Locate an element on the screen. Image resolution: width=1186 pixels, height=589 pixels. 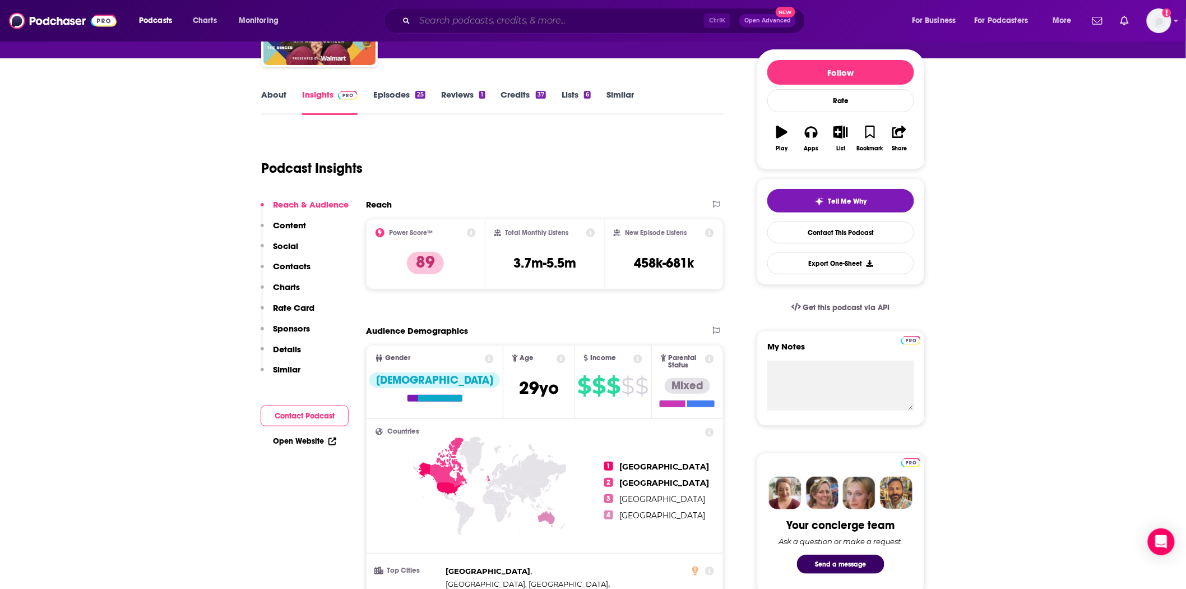
button: Contacts is located at coordinates (285, 271).